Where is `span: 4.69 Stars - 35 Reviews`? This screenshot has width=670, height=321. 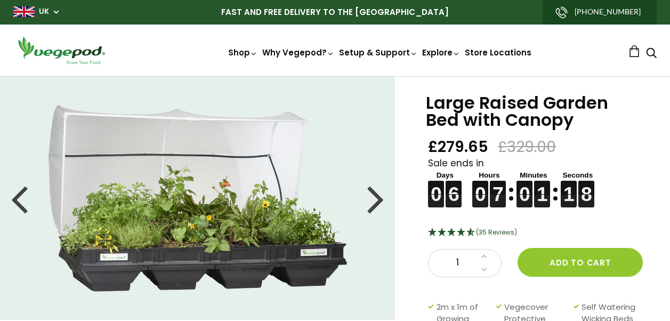 span: 4.69 Stars - 35 Reviews is located at coordinates (496, 232).